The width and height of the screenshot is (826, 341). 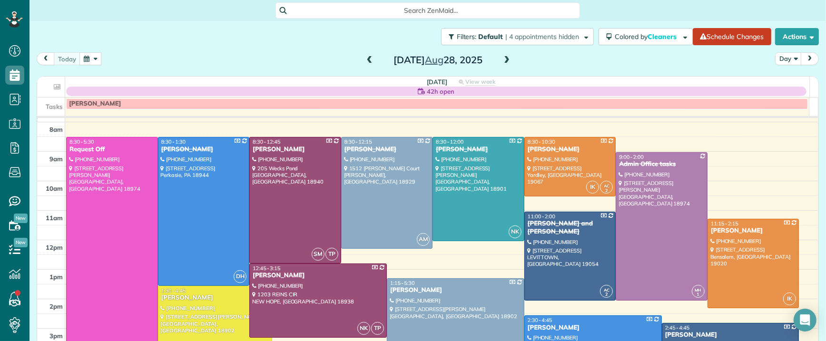 I want to click on span: 3pm, so click(x=56, y=336).